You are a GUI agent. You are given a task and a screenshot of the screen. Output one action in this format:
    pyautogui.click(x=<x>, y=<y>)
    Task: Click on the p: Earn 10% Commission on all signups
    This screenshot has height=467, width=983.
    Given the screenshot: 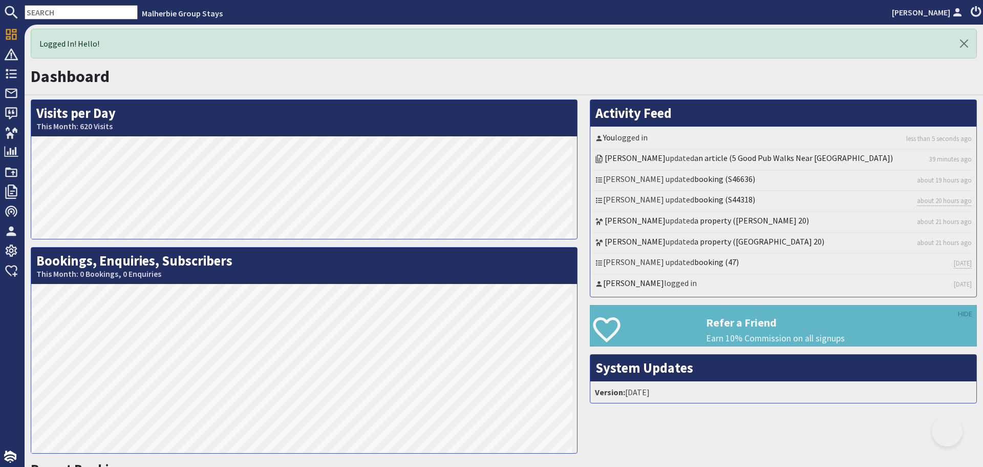 What is the action you would take?
    pyautogui.click(x=842, y=338)
    